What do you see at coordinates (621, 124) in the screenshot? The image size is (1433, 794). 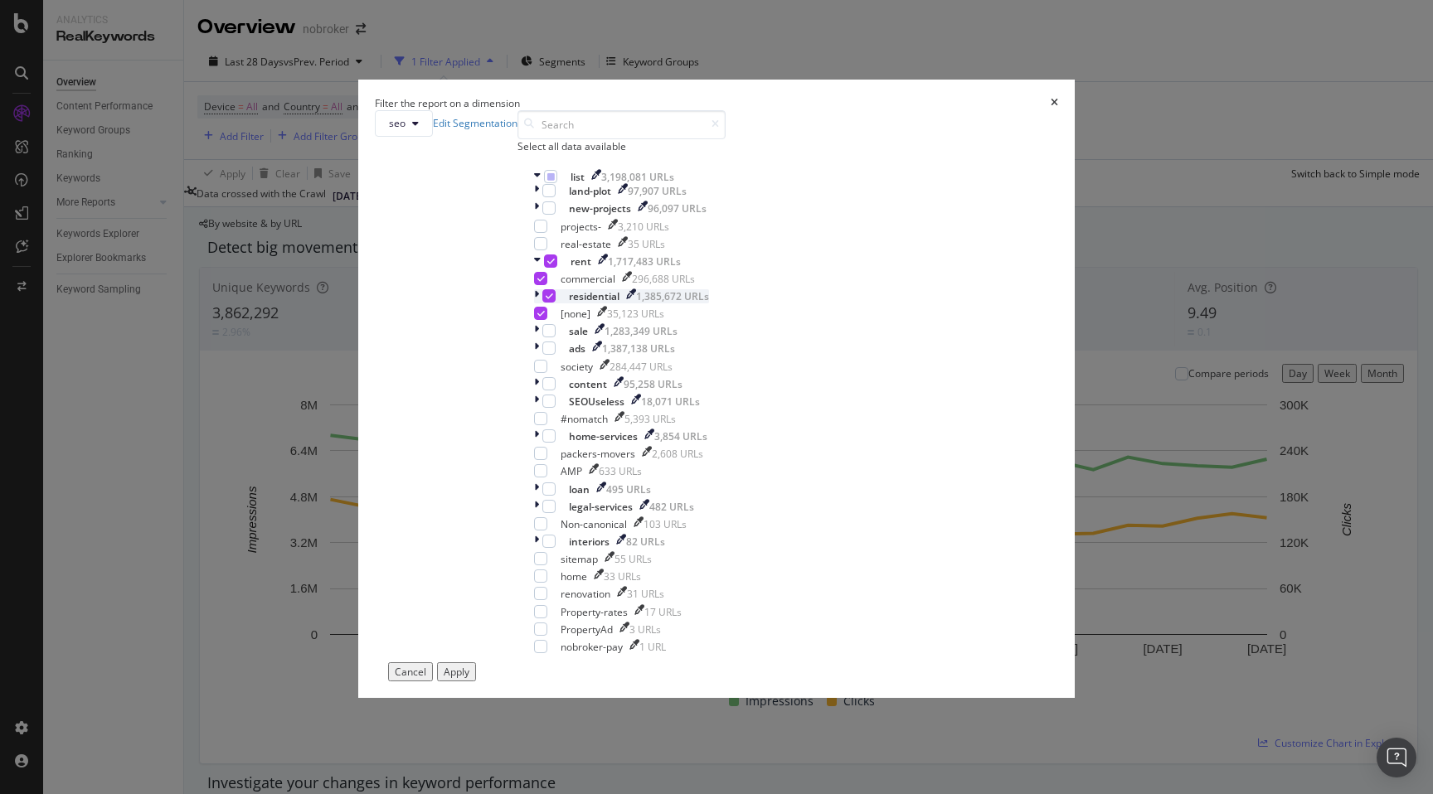 I see `input: Search` at bounding box center [621, 124].